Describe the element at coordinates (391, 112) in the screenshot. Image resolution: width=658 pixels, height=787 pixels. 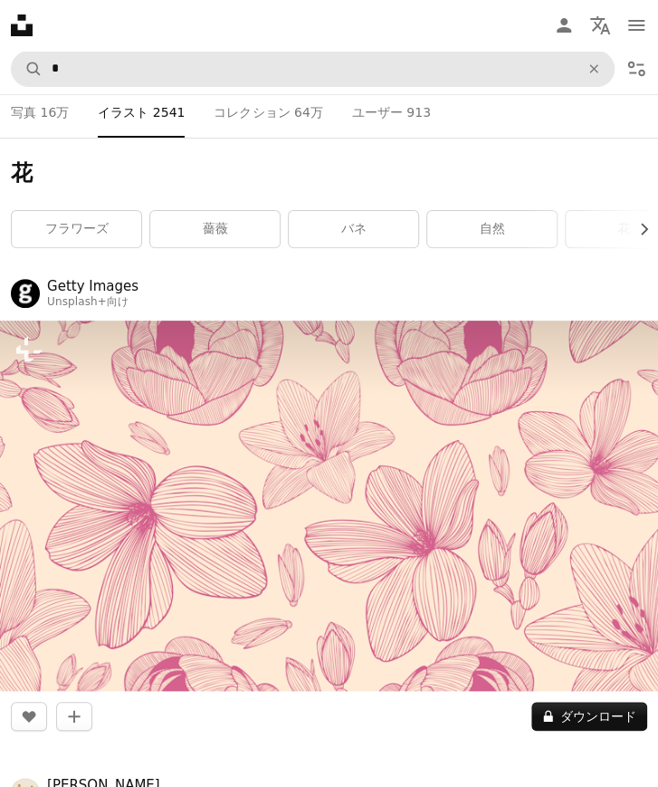
I see `a: ユーザー 913` at that location.